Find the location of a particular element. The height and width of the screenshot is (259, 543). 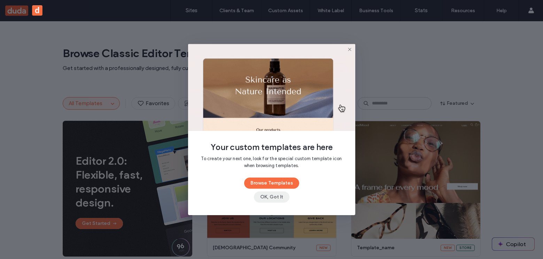

span: To create your next one, look for the special custom template icon when browsing templates. is located at coordinates (272, 162).